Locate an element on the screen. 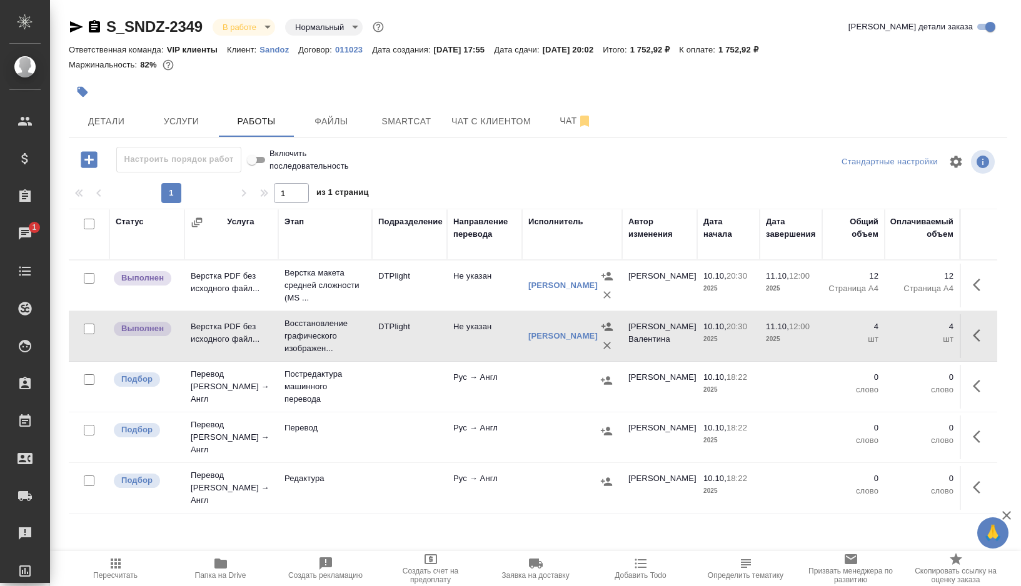 The width and height of the screenshot is (1021, 586). div: Автор изменения is located at coordinates (659, 228).